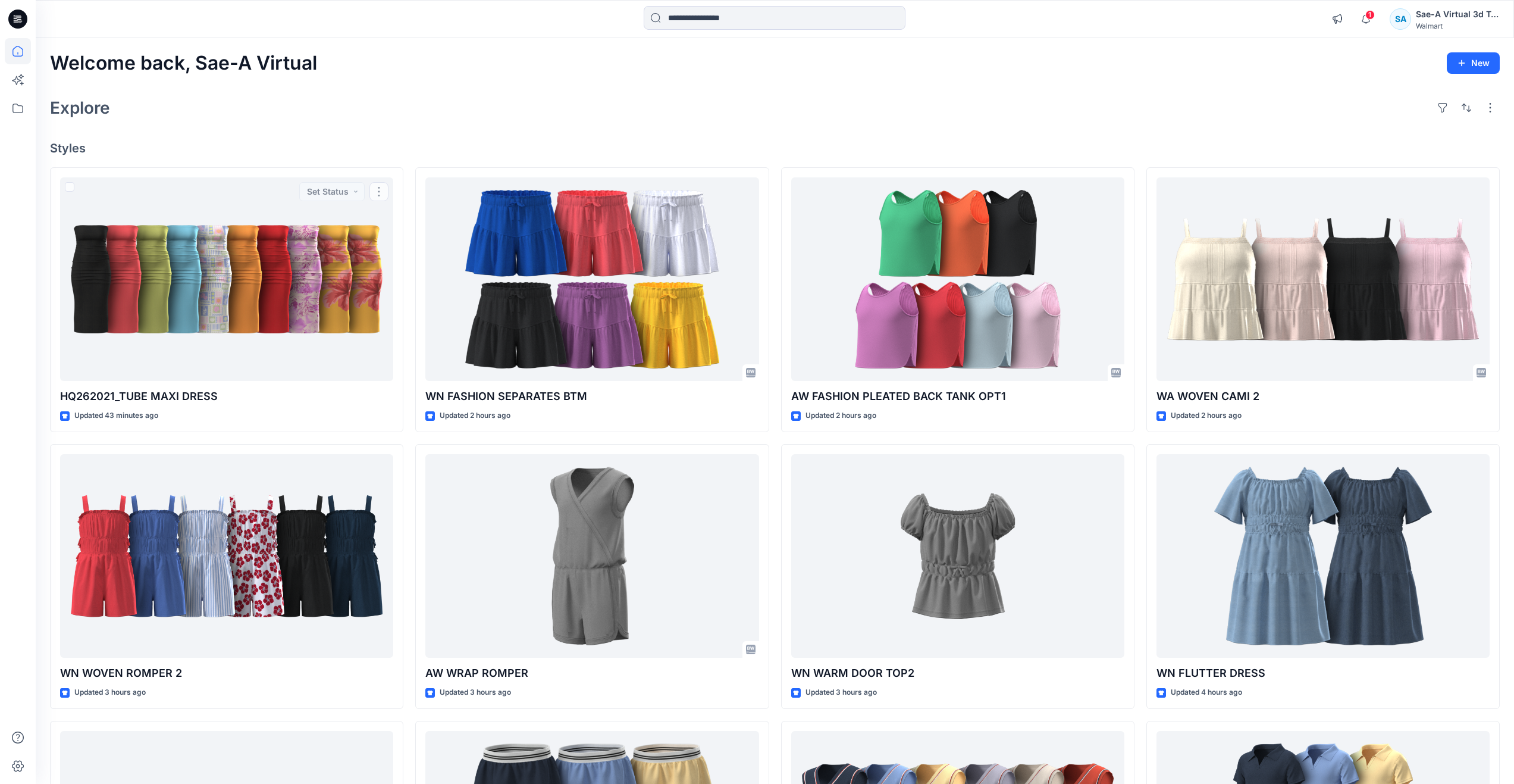 The height and width of the screenshot is (784, 1514). Describe the element at coordinates (1458, 26) in the screenshot. I see `div: Walmart` at that location.